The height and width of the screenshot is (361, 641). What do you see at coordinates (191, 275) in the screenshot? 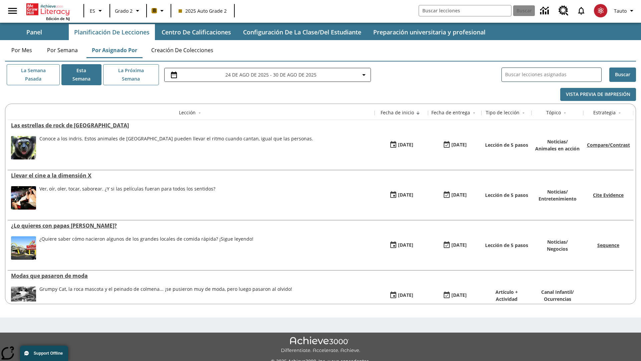
I see `a: Modas que pasaron de moda, Lecciones` at bounding box center [191, 275].